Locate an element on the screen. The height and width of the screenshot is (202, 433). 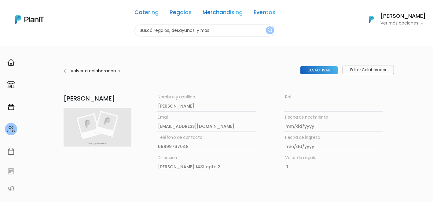
img: calendar-87d922413cdce8b2cf7b7f5f62616a5cf9e4887200fb71536465627b3292af00.svg is located at coordinates (11, 151).